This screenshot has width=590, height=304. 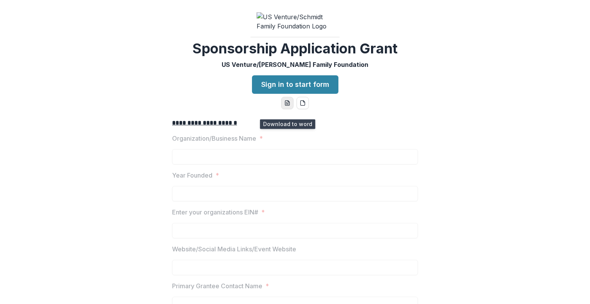 I want to click on p: Organization/Business Name, so click(x=214, y=138).